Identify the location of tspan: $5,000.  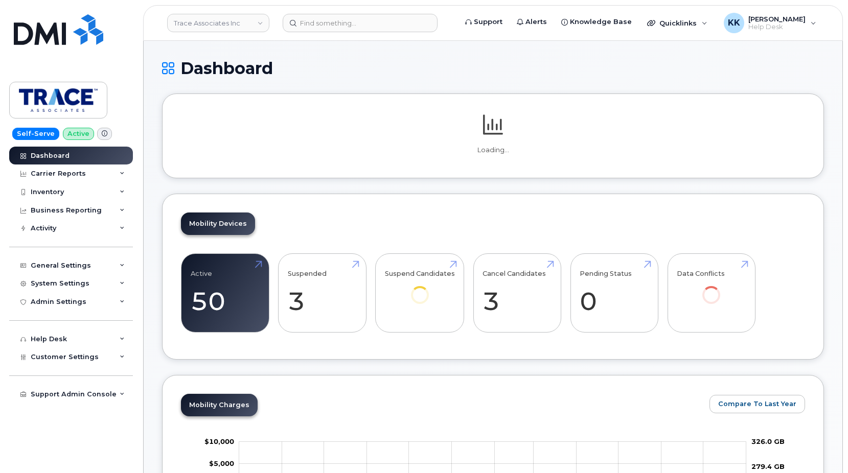
(221, 464).